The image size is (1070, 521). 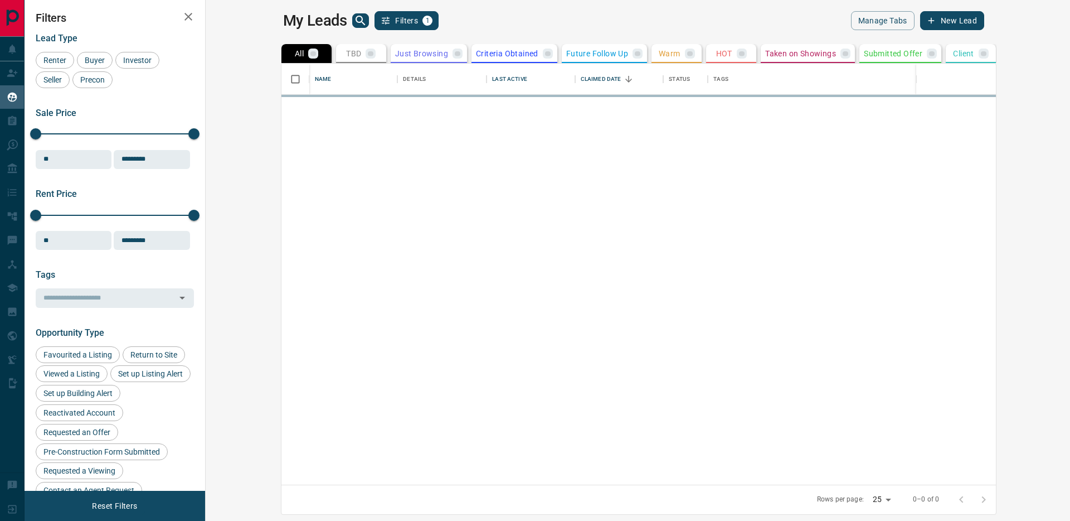 What do you see at coordinates (56, 193) in the screenshot?
I see `span: Rent Price` at bounding box center [56, 193].